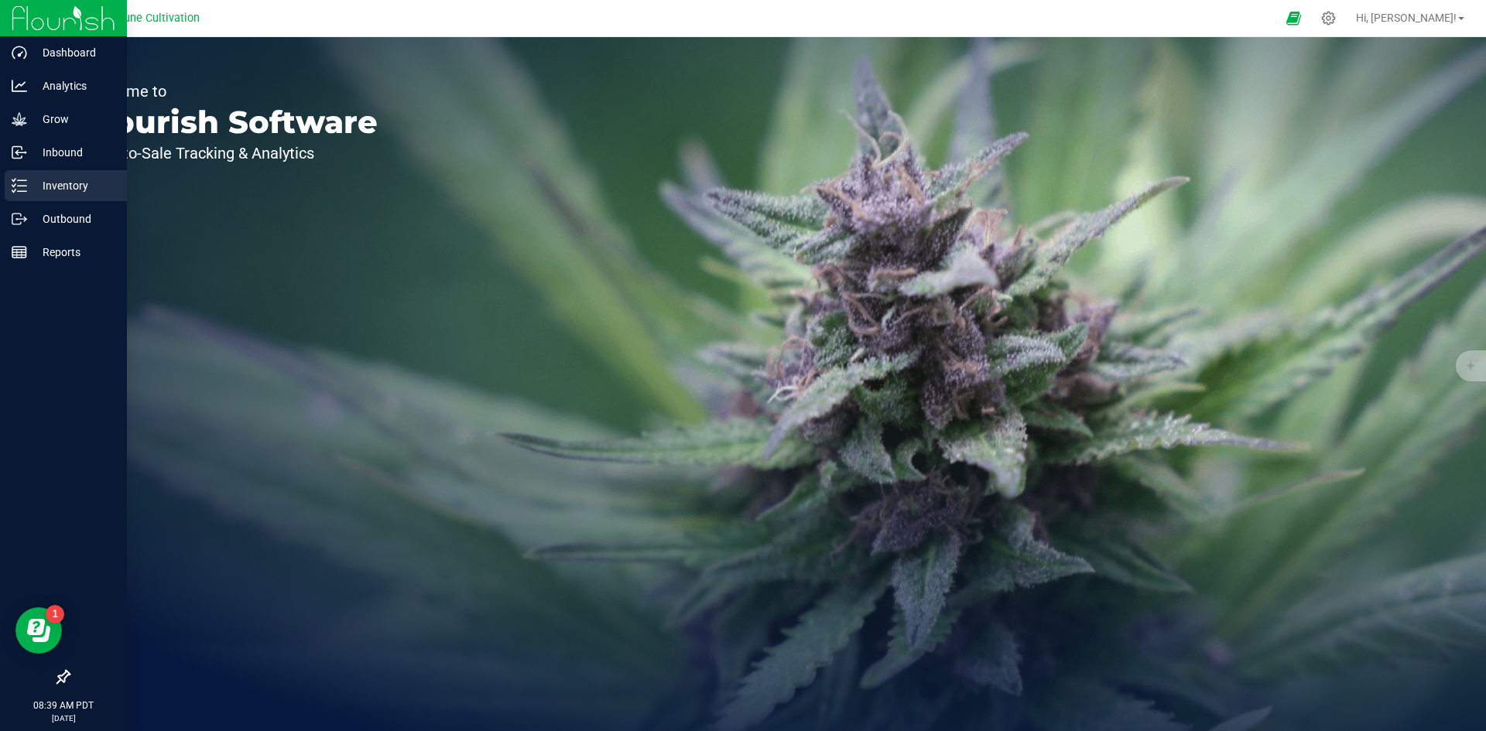  I want to click on p: Flourish Software, so click(231, 122).